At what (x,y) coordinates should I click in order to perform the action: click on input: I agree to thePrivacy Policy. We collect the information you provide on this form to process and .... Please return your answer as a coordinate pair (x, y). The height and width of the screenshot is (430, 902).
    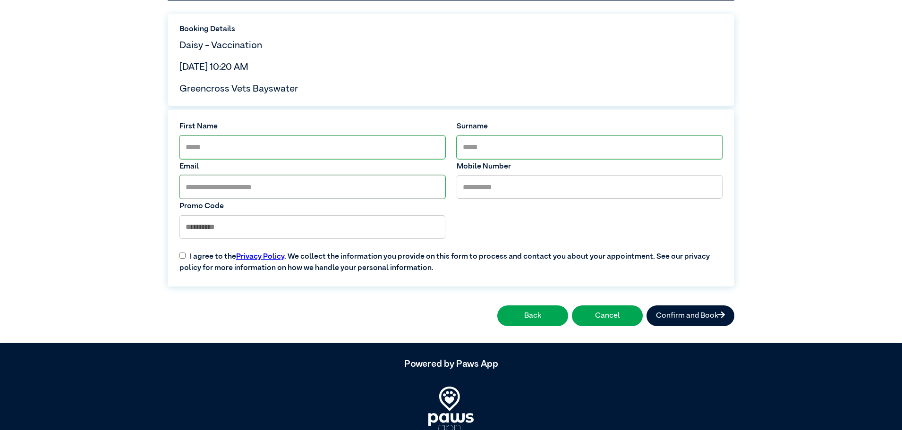
    Looking at the image, I should click on (182, 256).